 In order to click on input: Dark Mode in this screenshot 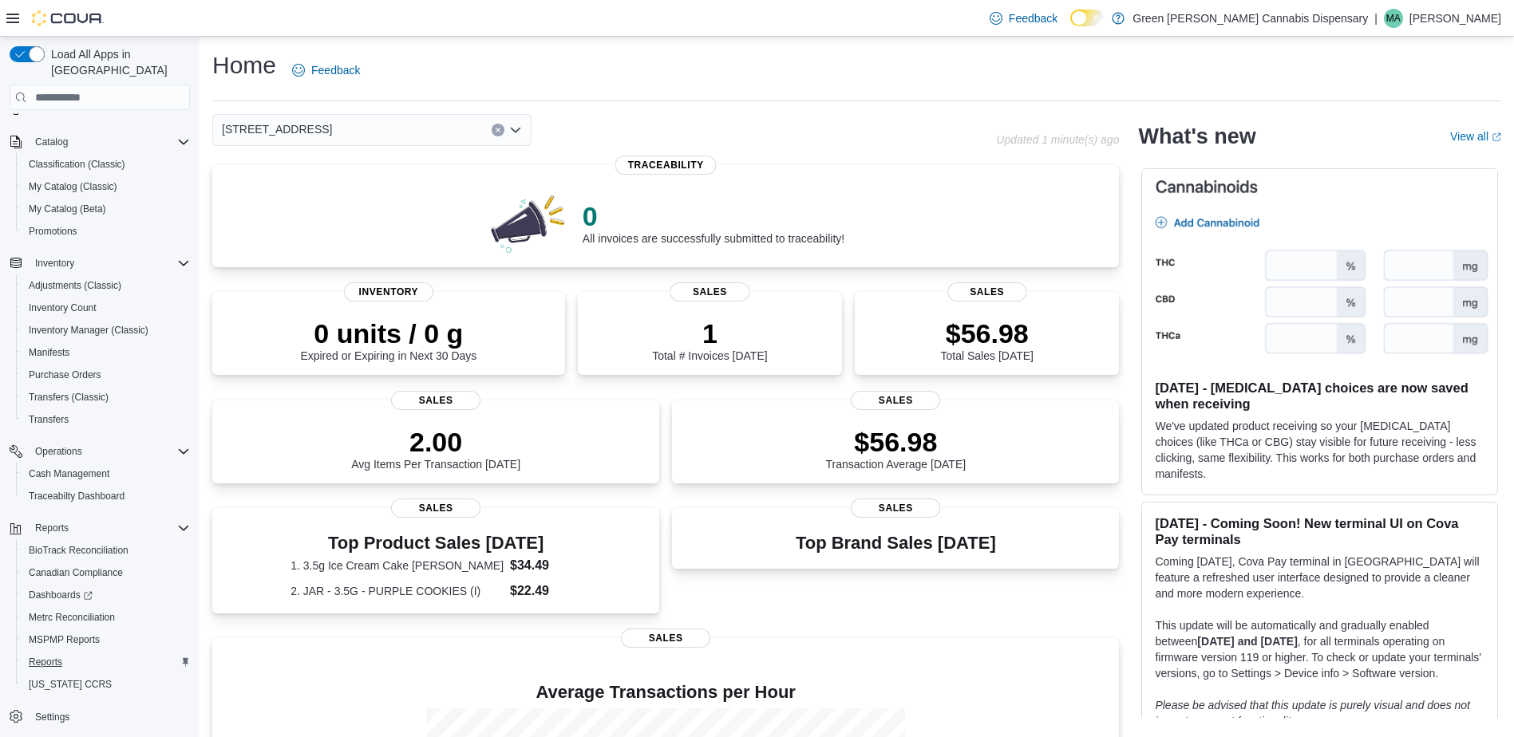, I will do `click(1087, 18)`.